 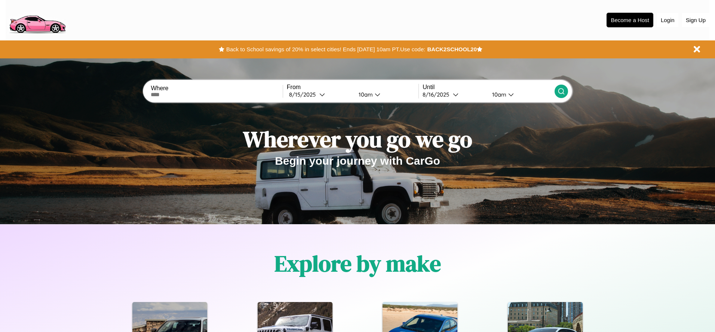 What do you see at coordinates (630, 20) in the screenshot?
I see `button: Become a Host` at bounding box center [630, 20].